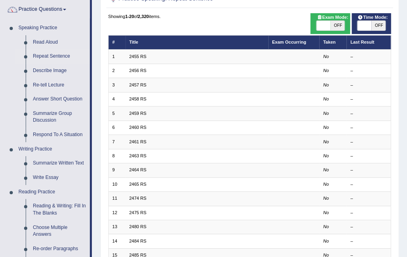 The image size is (407, 257). I want to click on b: 2,320, so click(143, 16).